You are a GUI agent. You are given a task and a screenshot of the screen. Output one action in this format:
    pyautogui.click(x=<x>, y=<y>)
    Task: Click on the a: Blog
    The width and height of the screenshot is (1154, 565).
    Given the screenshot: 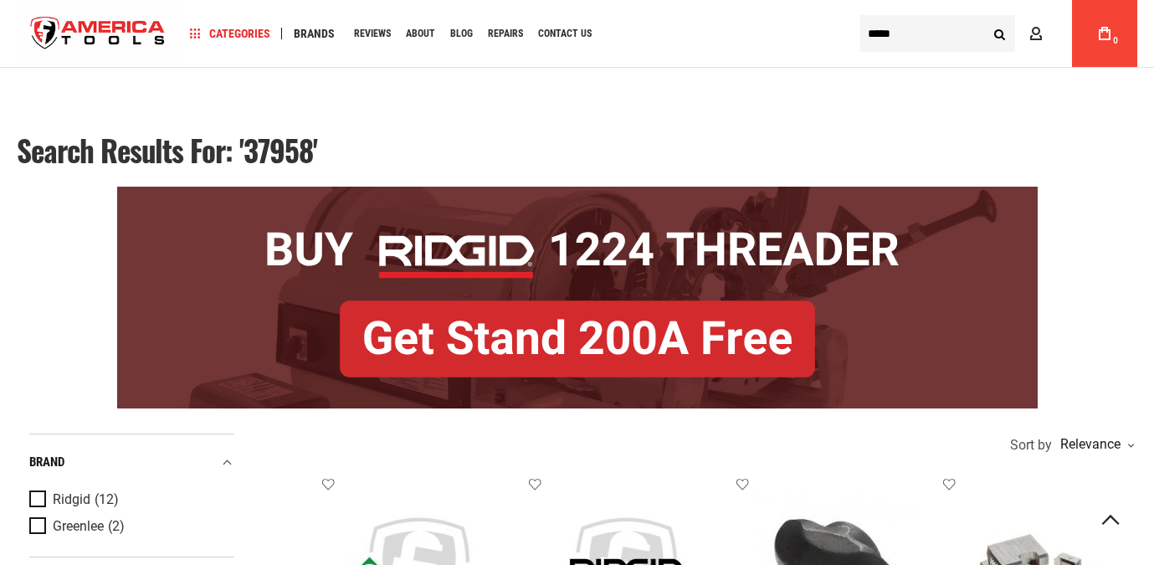 What is the action you would take?
    pyautogui.click(x=461, y=33)
    